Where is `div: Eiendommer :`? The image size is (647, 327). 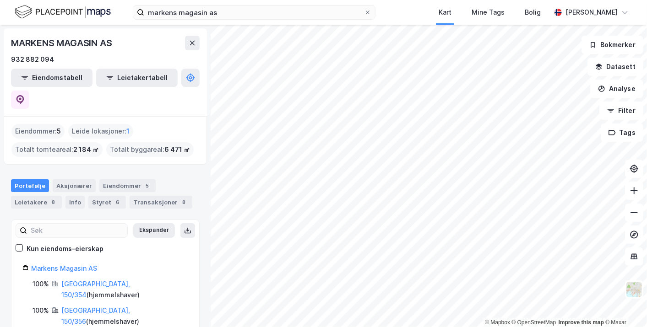
div: Eiendommer : is located at coordinates (38, 131).